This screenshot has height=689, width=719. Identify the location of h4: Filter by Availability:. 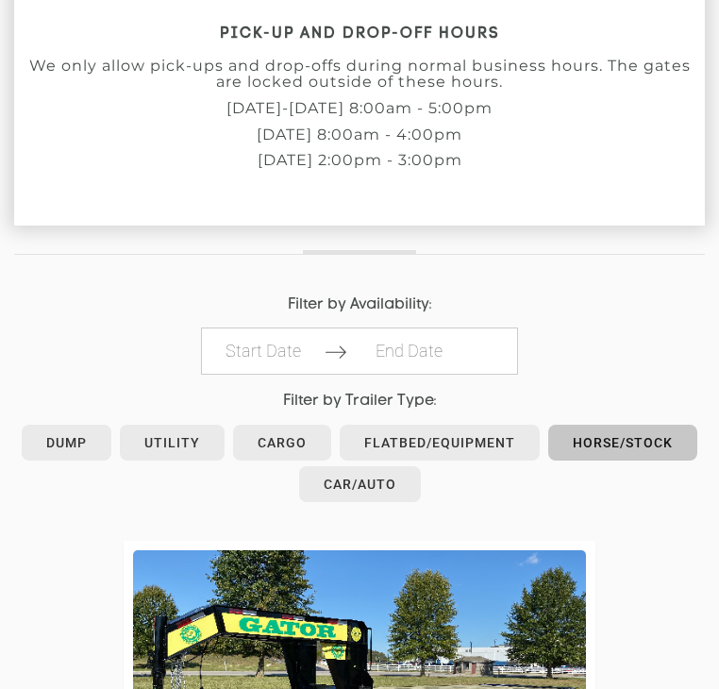
(359, 305).